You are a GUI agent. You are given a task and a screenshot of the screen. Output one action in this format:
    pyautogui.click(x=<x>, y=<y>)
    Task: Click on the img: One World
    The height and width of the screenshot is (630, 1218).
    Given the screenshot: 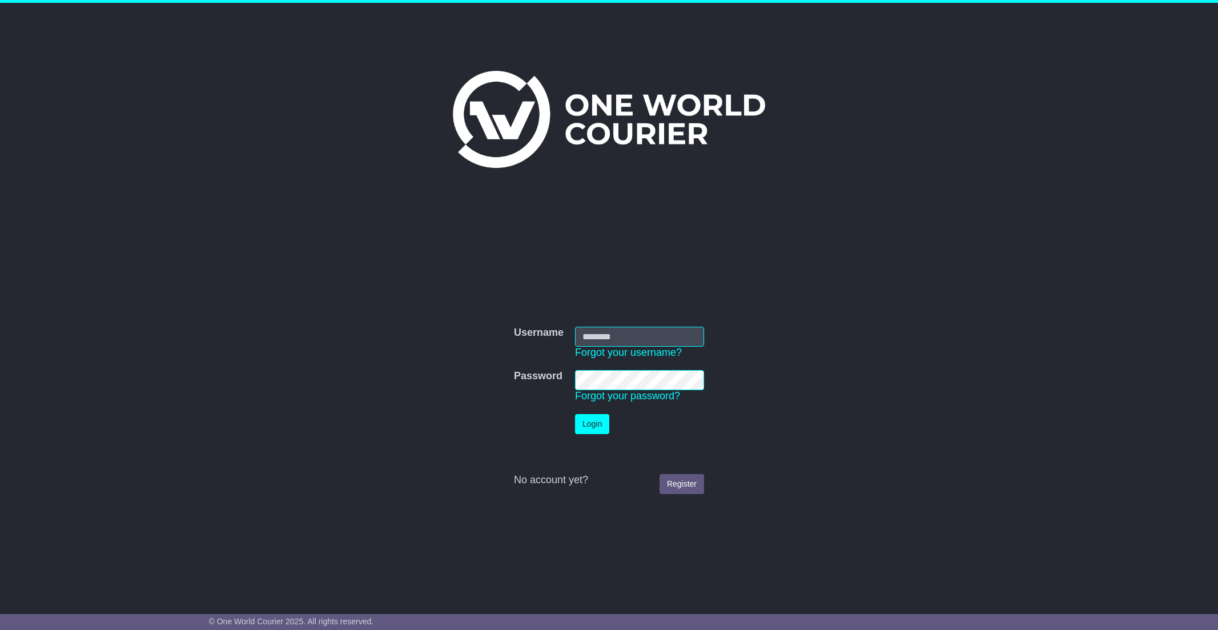 What is the action you would take?
    pyautogui.click(x=609, y=119)
    